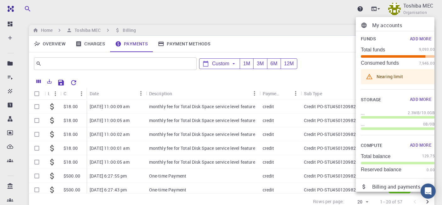 The image size is (442, 205). What do you see at coordinates (373, 50) in the screenshot?
I see `p: Total funds` at bounding box center [373, 50].